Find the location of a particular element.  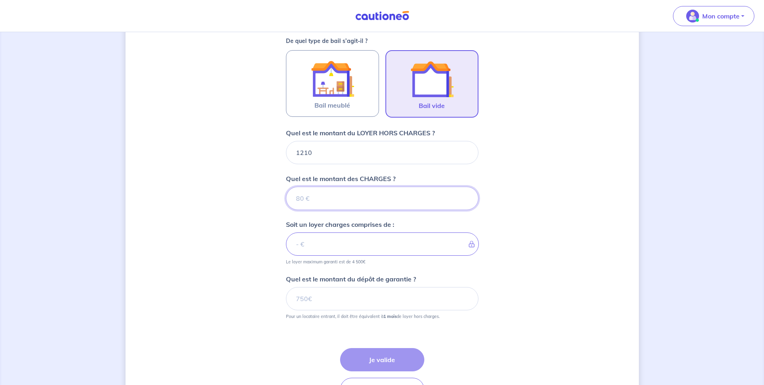

span: Bail meublé is located at coordinates (332, 105).